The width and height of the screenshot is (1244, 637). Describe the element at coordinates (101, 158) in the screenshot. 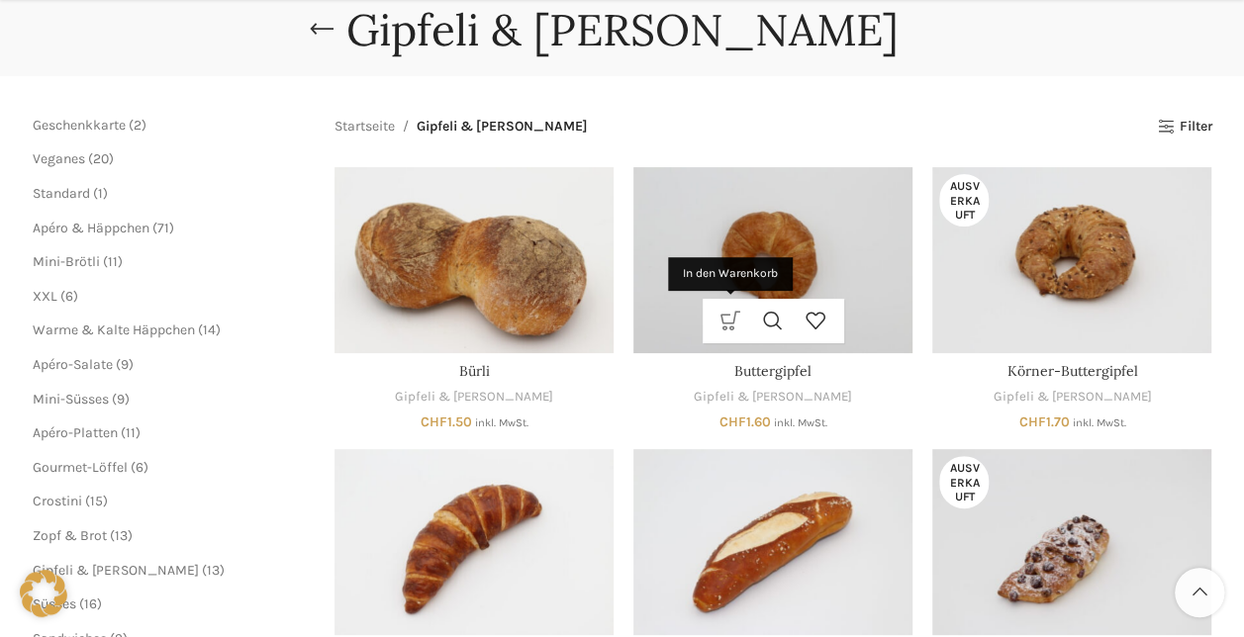

I see `span: 20` at that location.